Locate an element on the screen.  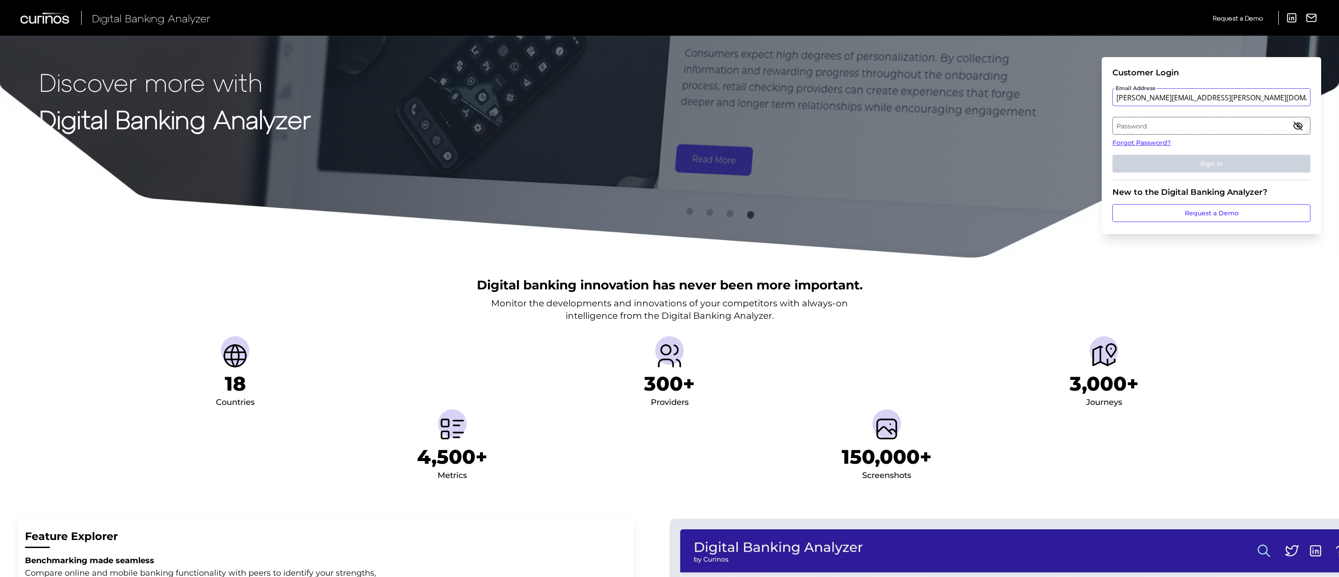
span: Email Address is located at coordinates (1135, 88).